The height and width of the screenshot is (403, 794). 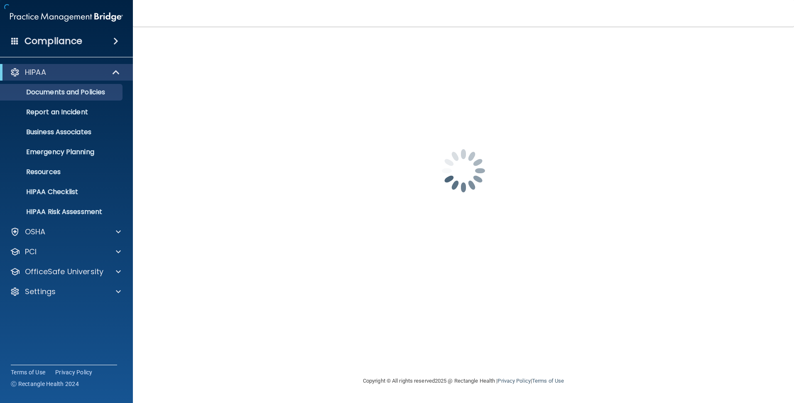 What do you see at coordinates (463, 171) in the screenshot?
I see `img: spinner.e123f6fc.gif` at bounding box center [463, 171].